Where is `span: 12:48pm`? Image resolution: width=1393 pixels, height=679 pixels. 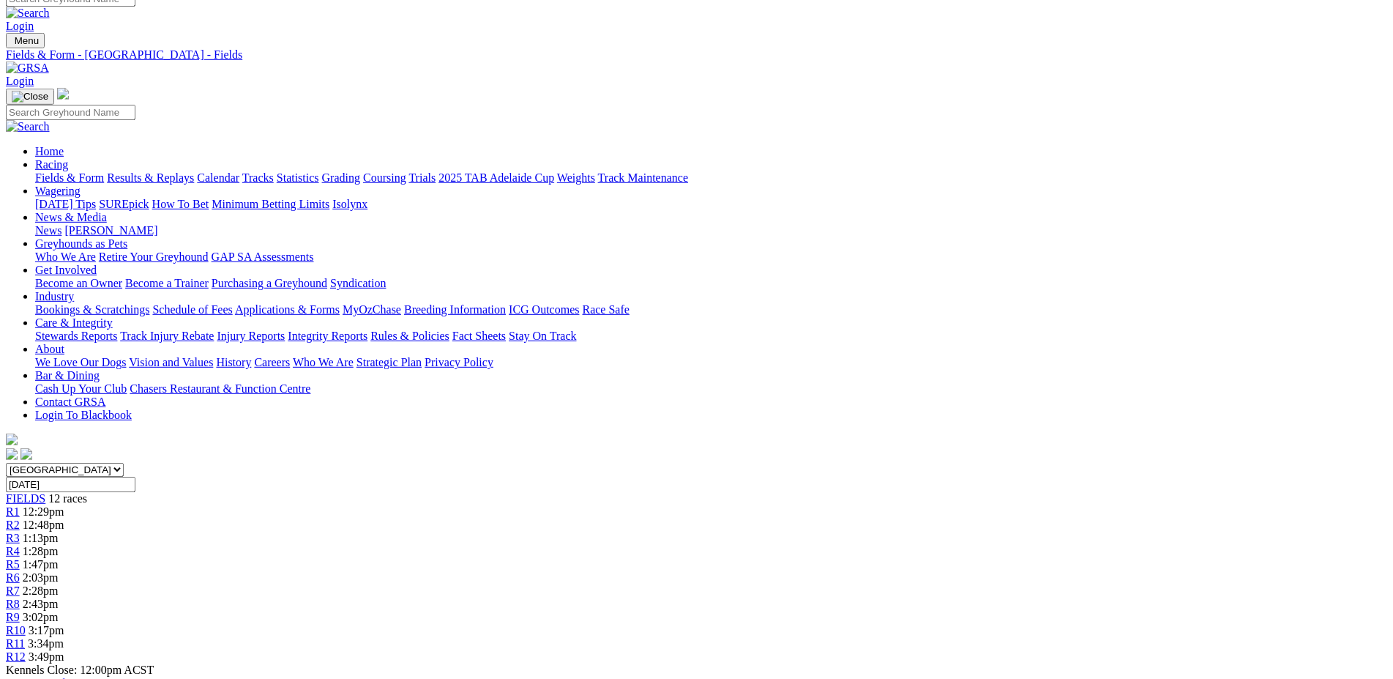
span: 12:48pm is located at coordinates (43, 524).